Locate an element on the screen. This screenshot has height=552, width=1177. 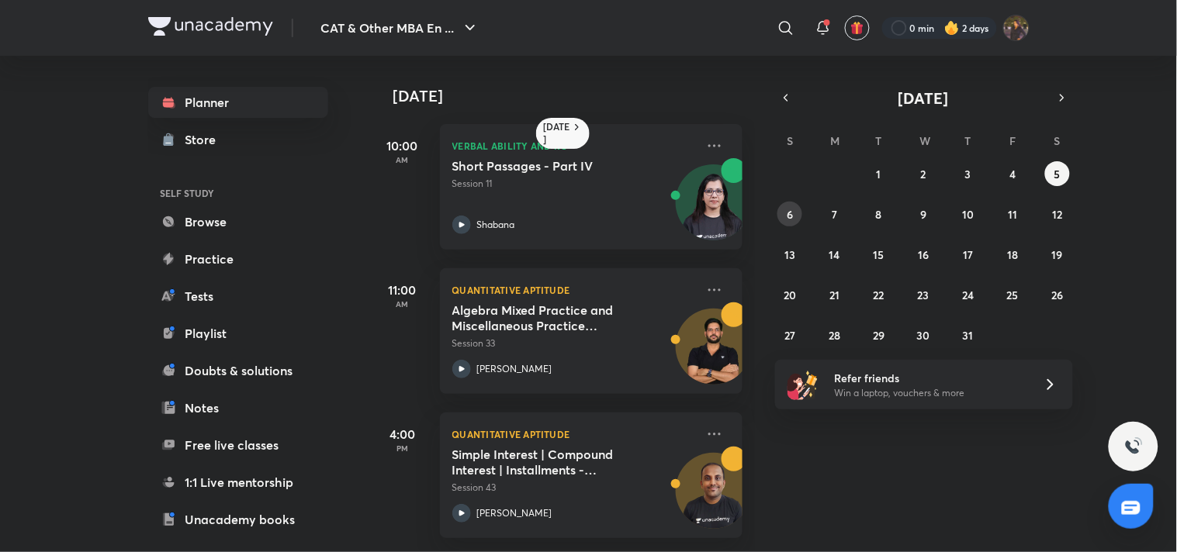
abbr: July 30, 2025 is located at coordinates (923, 335).